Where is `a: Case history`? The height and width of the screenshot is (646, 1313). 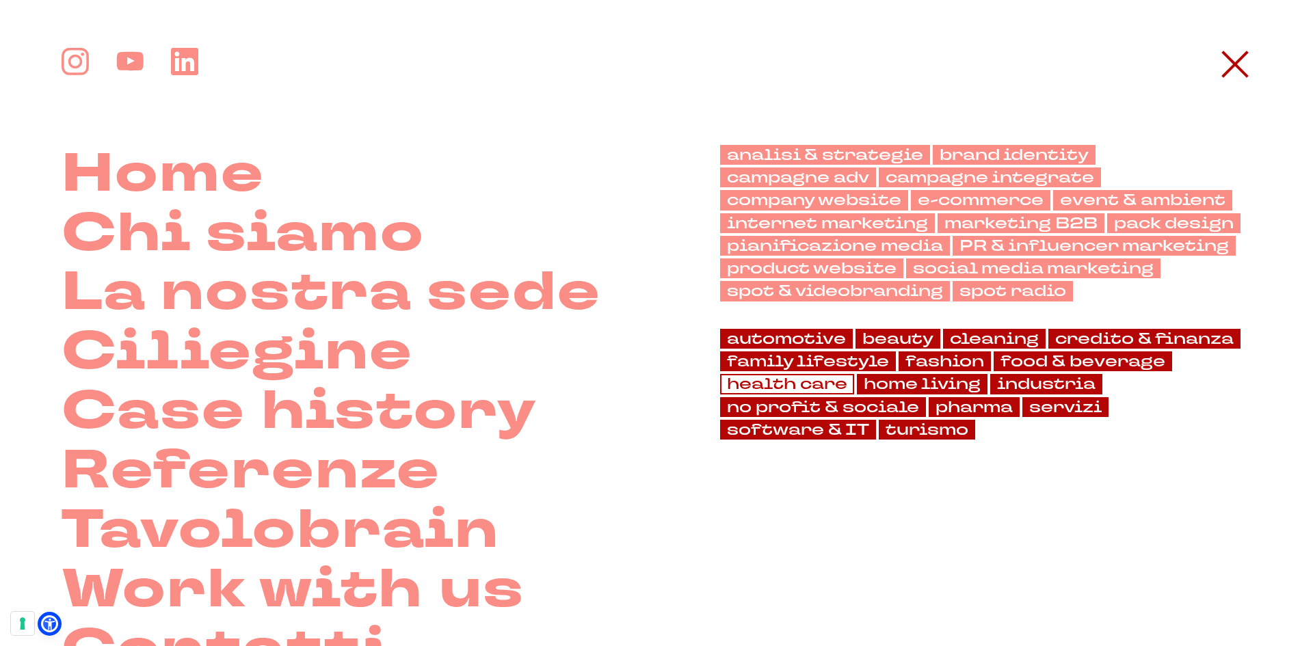 a: Case history is located at coordinates (299, 412).